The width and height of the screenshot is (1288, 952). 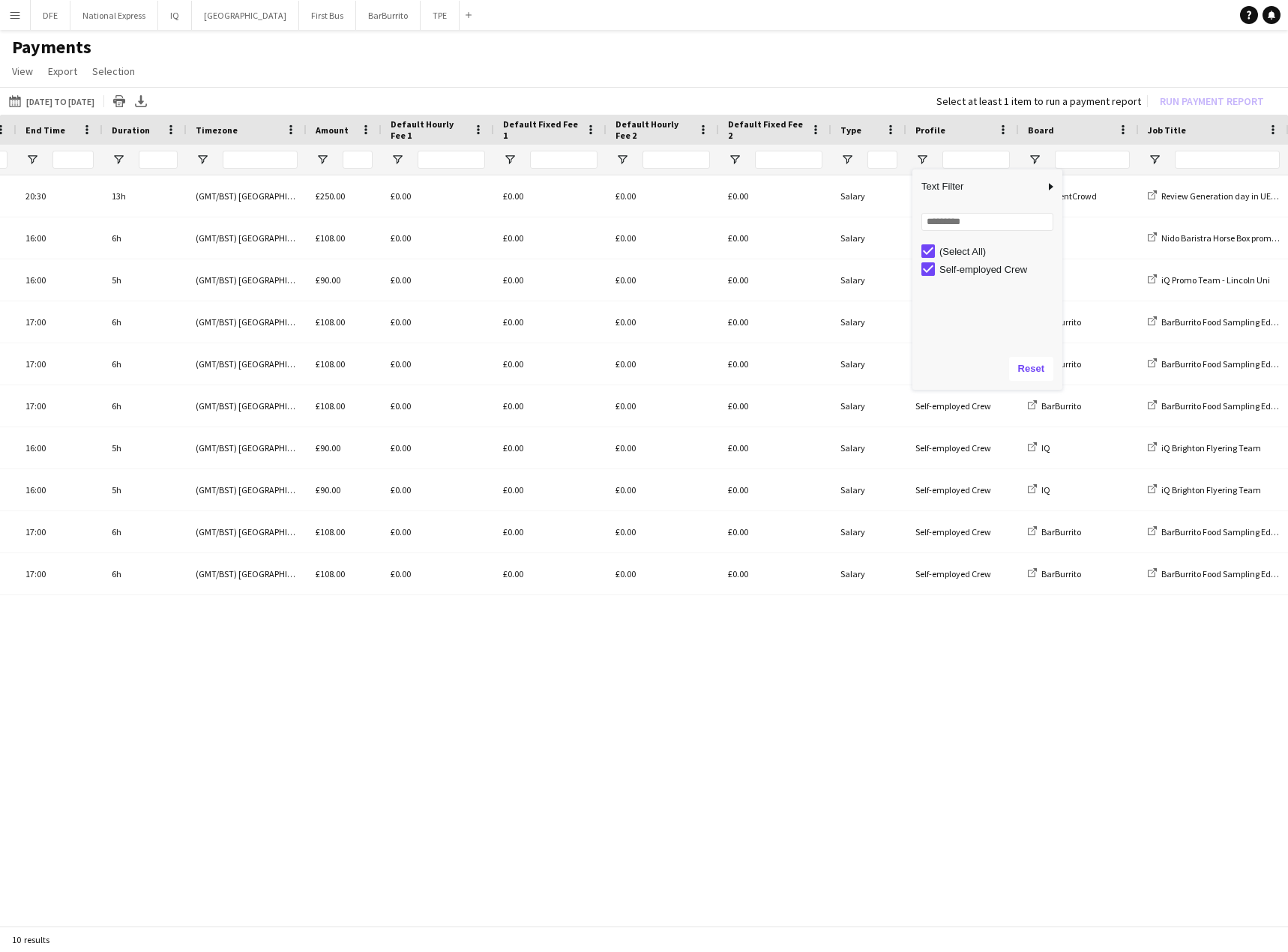 I want to click on button: BarBurrito, so click(x=388, y=15).